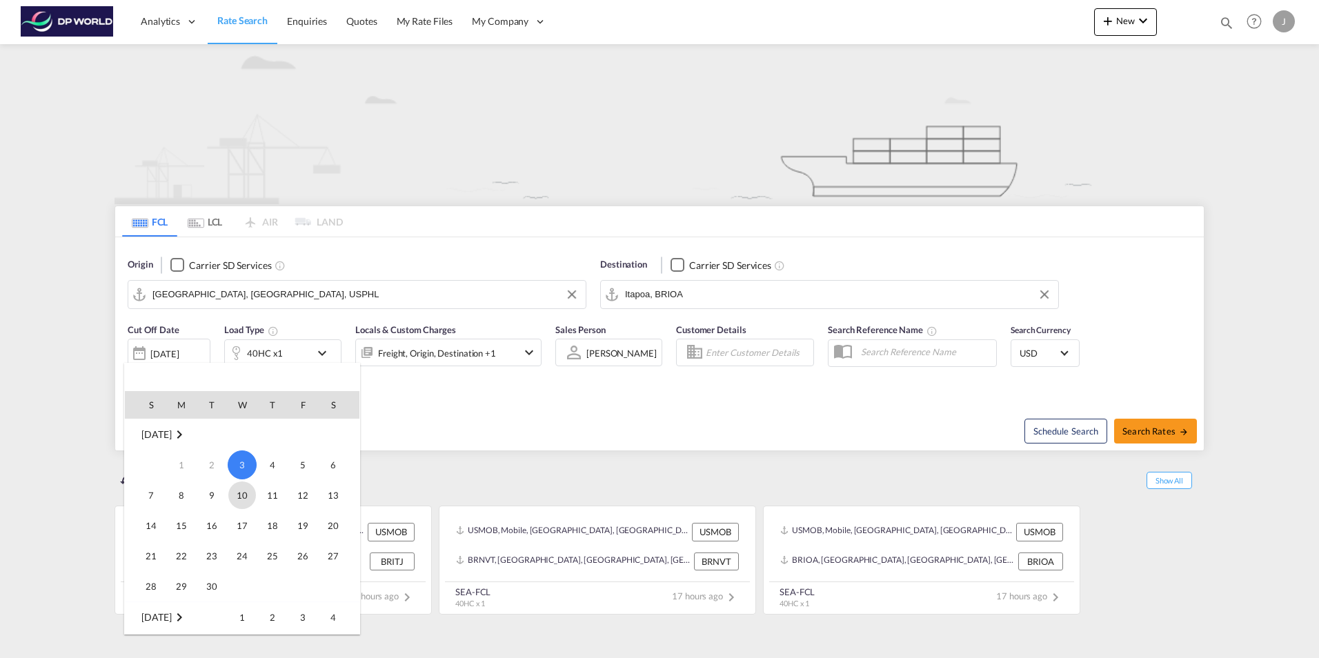 The width and height of the screenshot is (1319, 658). What do you see at coordinates (303, 405) in the screenshot?
I see `th: F` at bounding box center [303, 405].